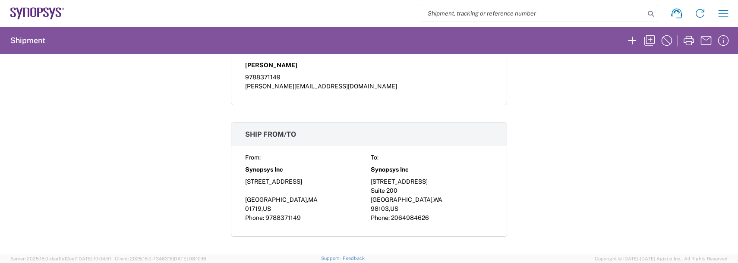  What do you see at coordinates (270, 134) in the screenshot?
I see `span: Ship from/to` at bounding box center [270, 134].